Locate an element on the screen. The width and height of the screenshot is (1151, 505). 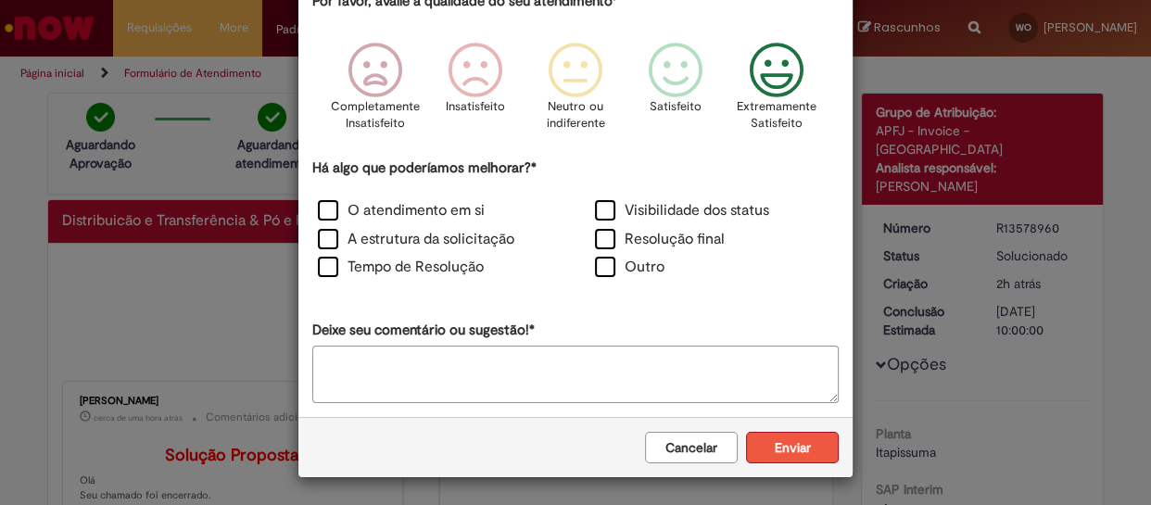
p: Satisfeito is located at coordinates (676, 107).